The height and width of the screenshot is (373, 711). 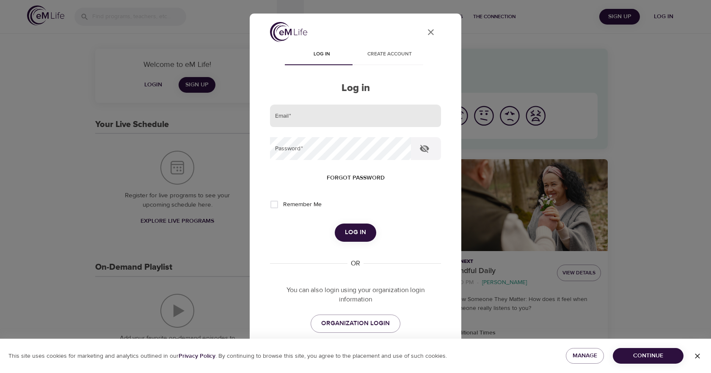 What do you see at coordinates (356, 324) in the screenshot?
I see `a: ORGANIZATION LOGIN` at bounding box center [356, 324].